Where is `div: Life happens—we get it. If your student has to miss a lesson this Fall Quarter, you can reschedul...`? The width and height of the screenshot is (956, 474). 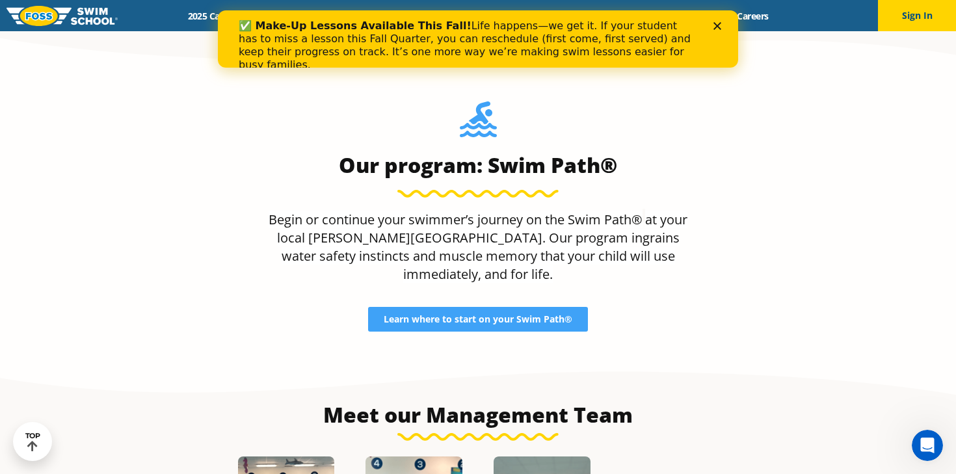
div: Life happens—we get it. If your student has to miss a lesson this Fall Quarter, you can reschedul... is located at coordinates (250, 35).